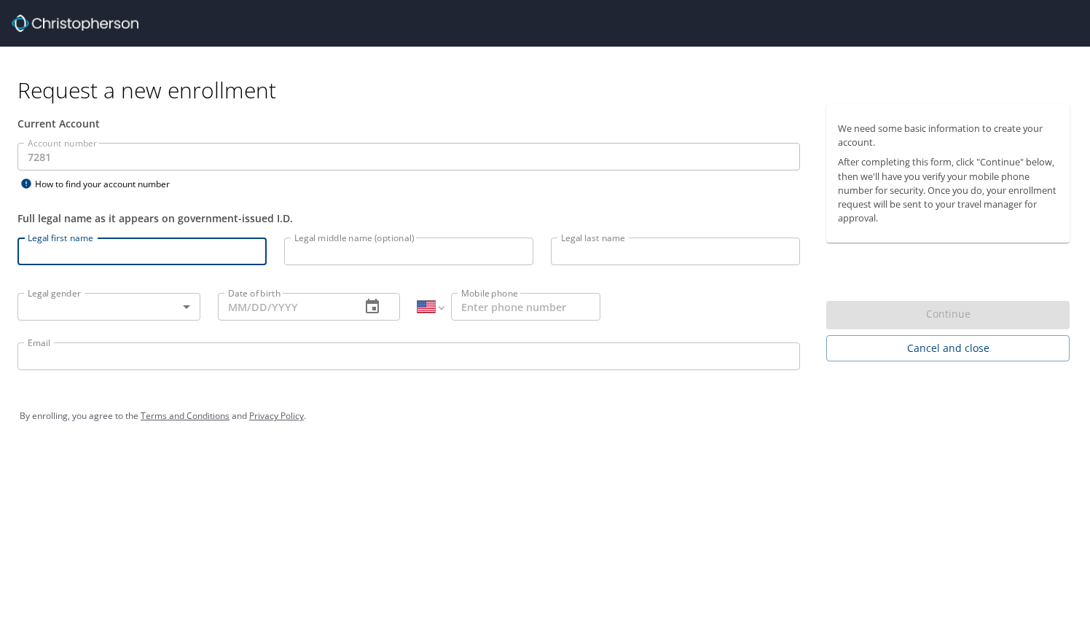 Image resolution: width=1090 pixels, height=639 pixels. I want to click on div: Full legal name as it appears on government-issued I.D., so click(409, 218).